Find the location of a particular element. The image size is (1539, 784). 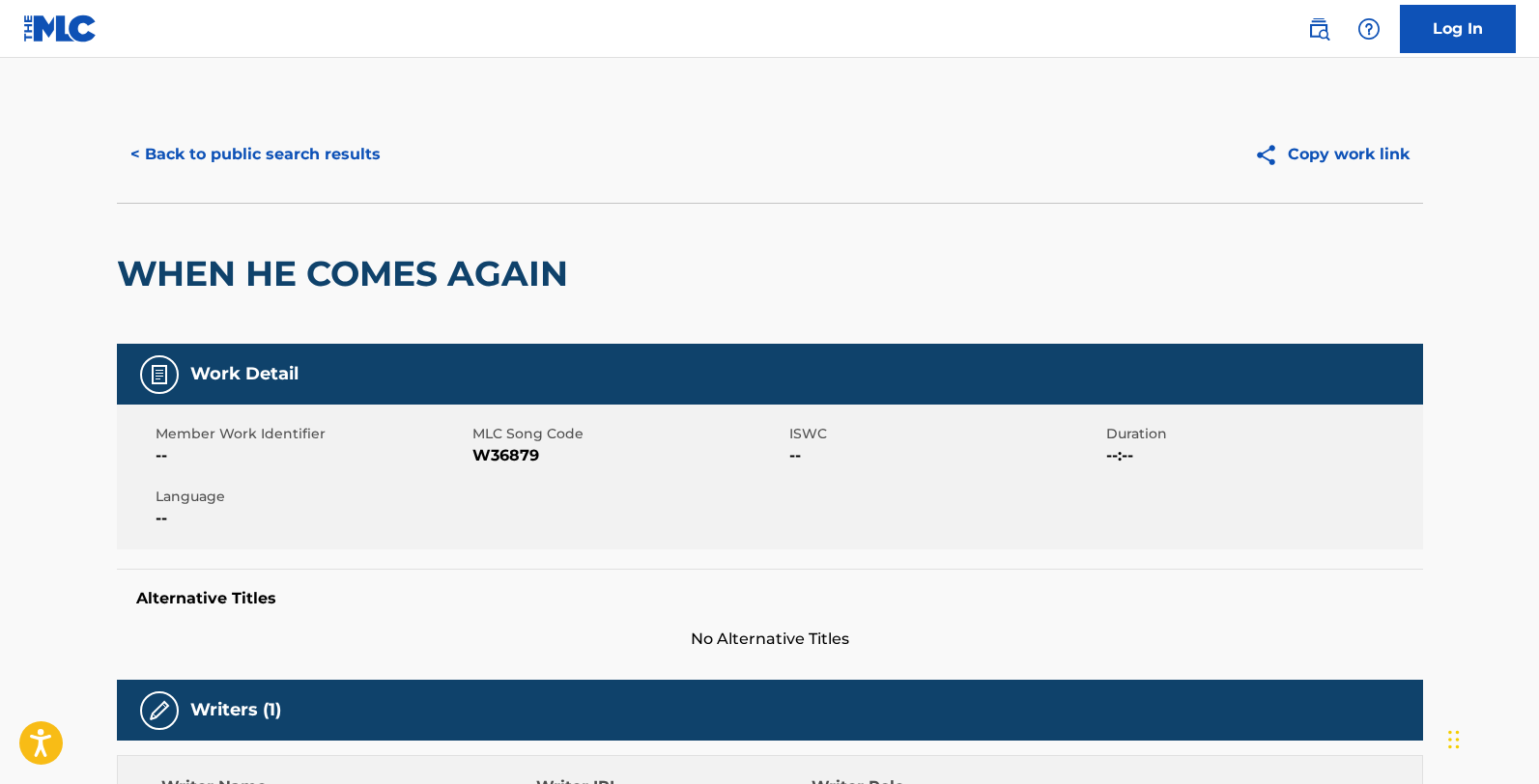

img: Copy work link is located at coordinates (1270, 154).